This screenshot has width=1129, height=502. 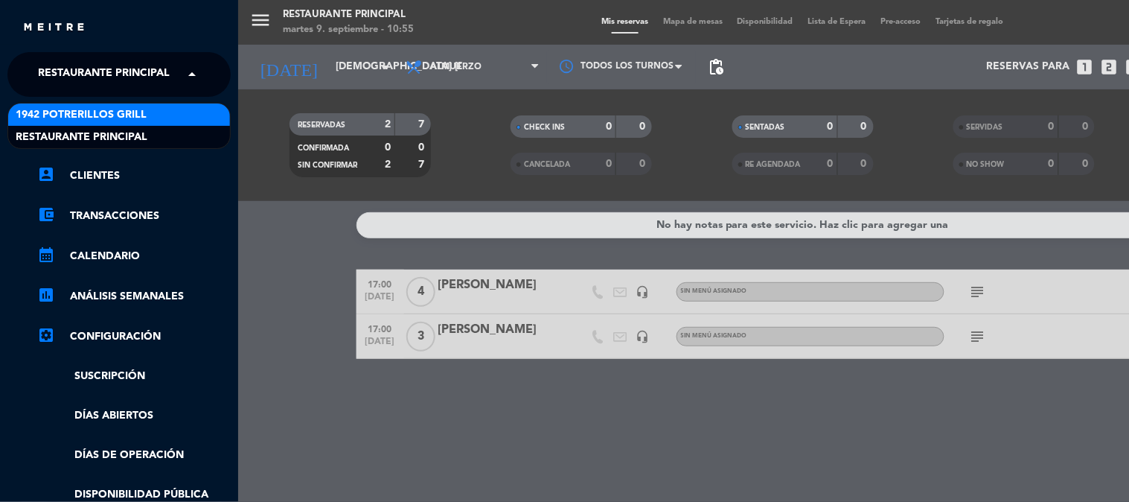 I want to click on a: account_boxClientes, so click(x=134, y=176).